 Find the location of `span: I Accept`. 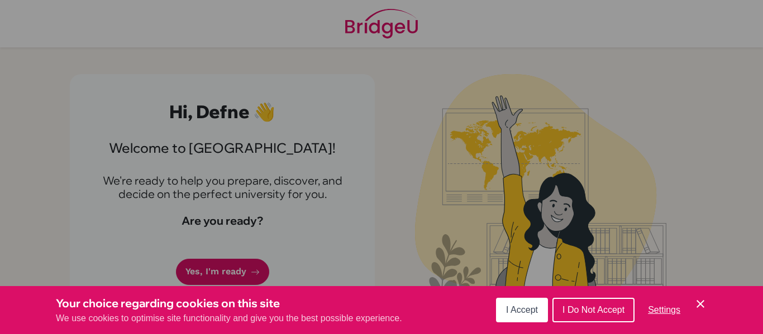

span: I Accept is located at coordinates (521, 310).